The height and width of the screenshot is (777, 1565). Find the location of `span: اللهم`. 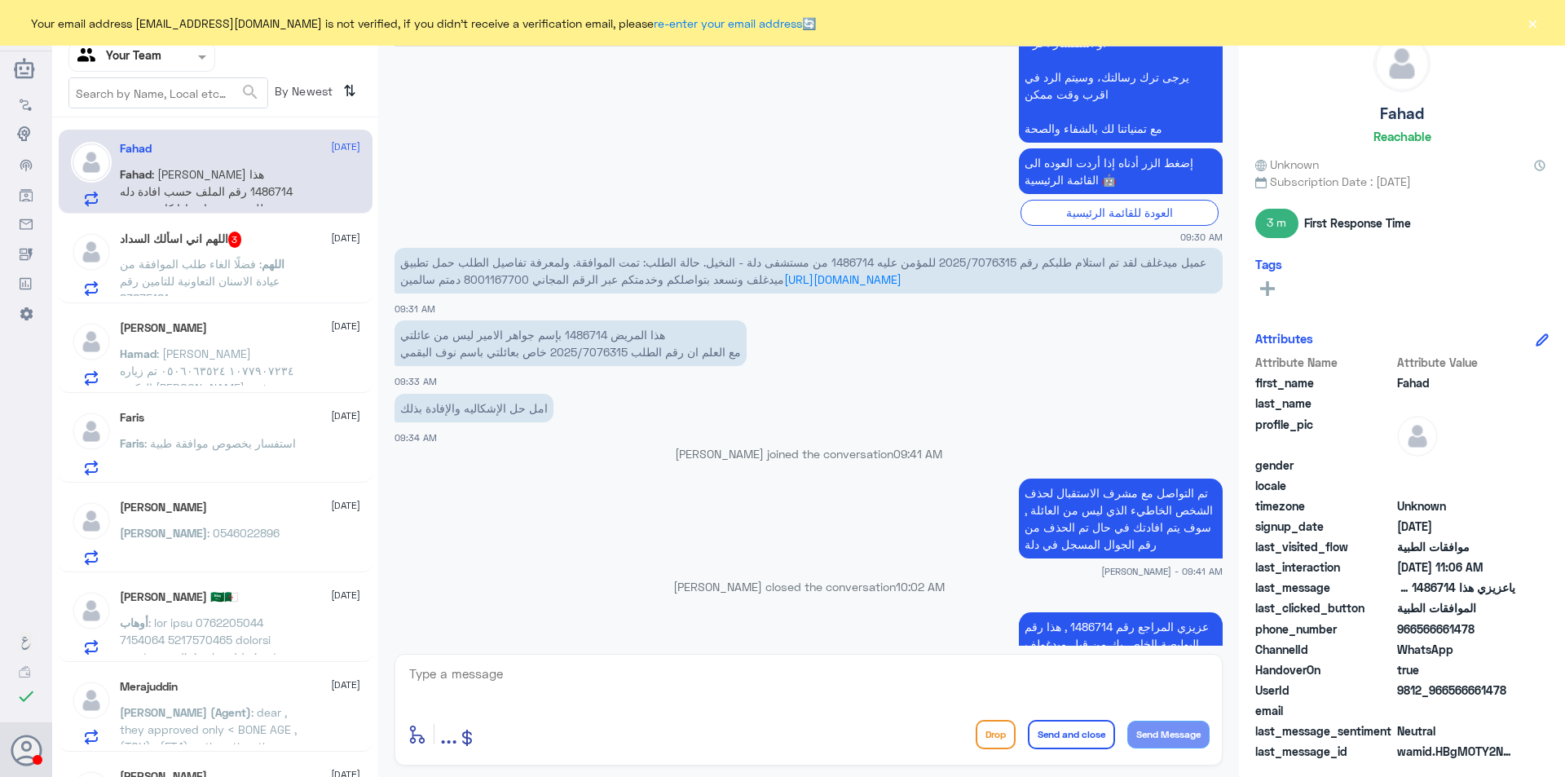

span: اللهم is located at coordinates (273, 263).